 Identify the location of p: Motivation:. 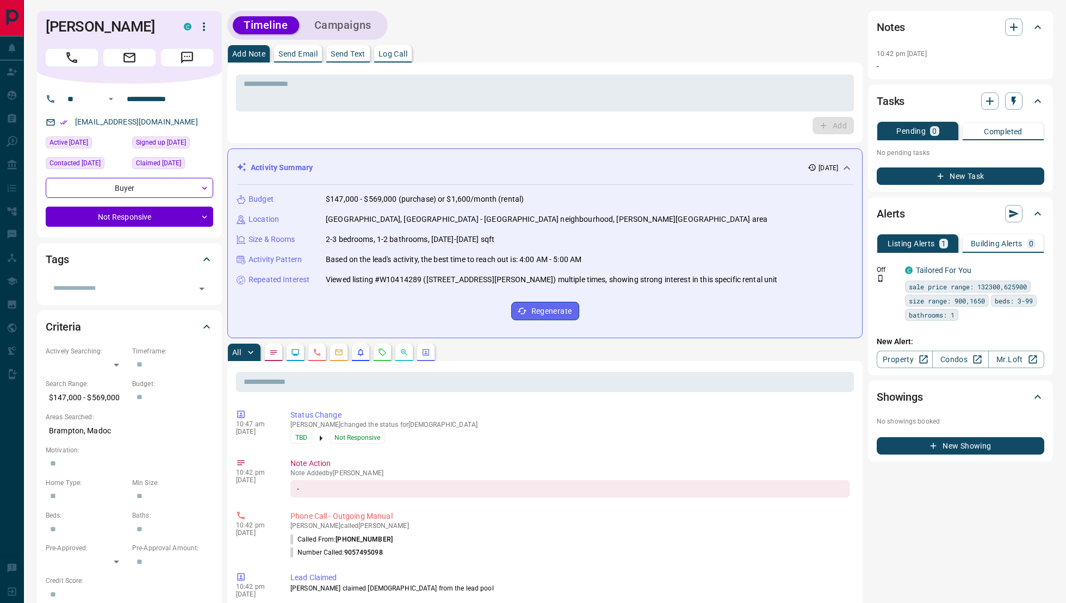
(129, 450).